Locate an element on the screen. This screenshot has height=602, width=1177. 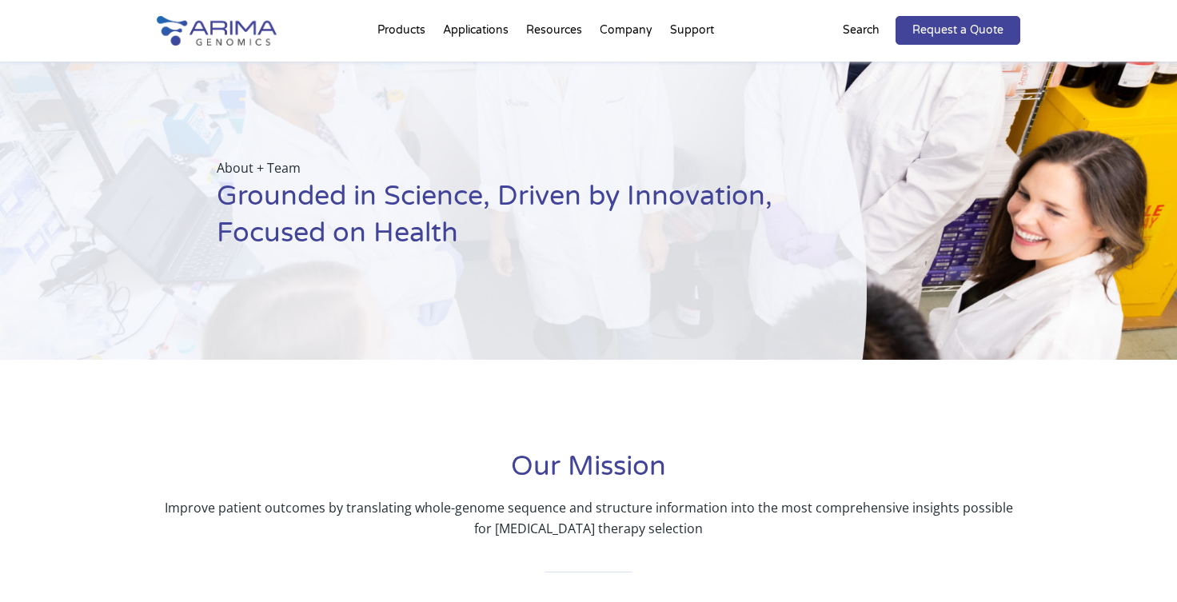
h1: Grounded in Science, Driven by Innovation, Focused on Health is located at coordinates (501, 221).